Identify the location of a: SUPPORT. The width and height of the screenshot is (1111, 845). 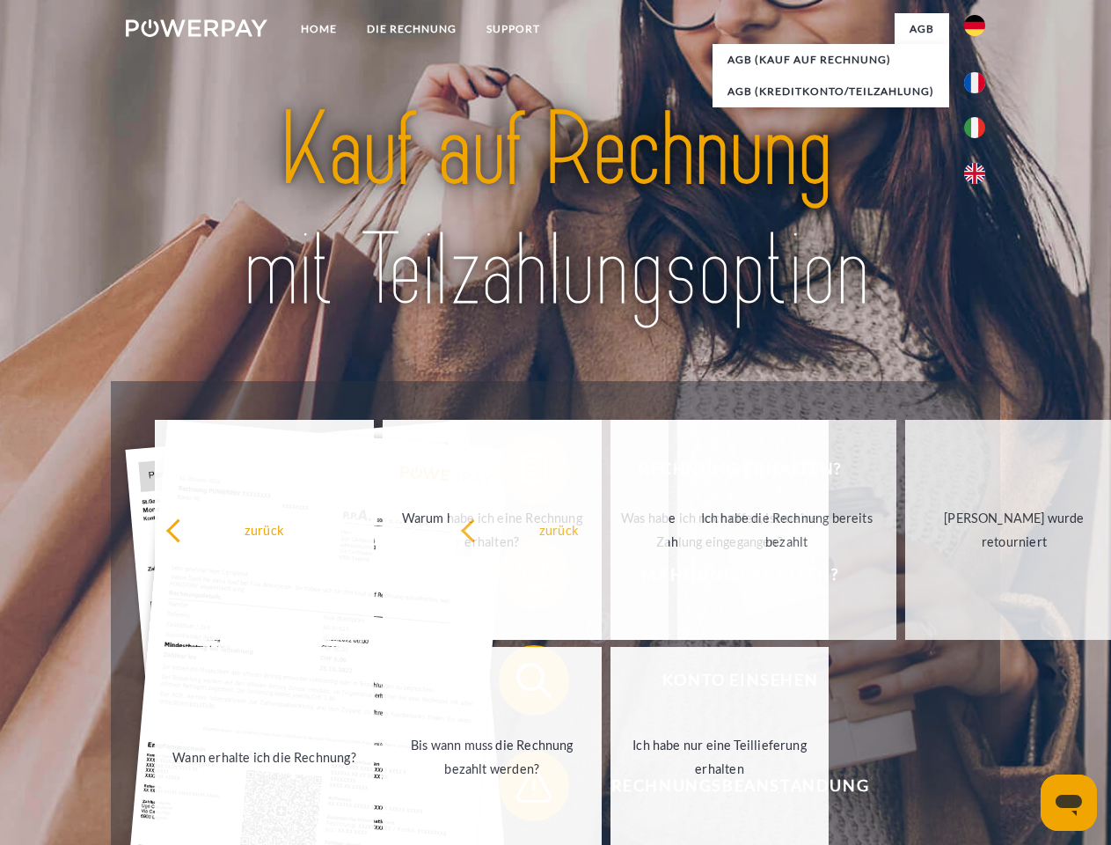
(513, 29).